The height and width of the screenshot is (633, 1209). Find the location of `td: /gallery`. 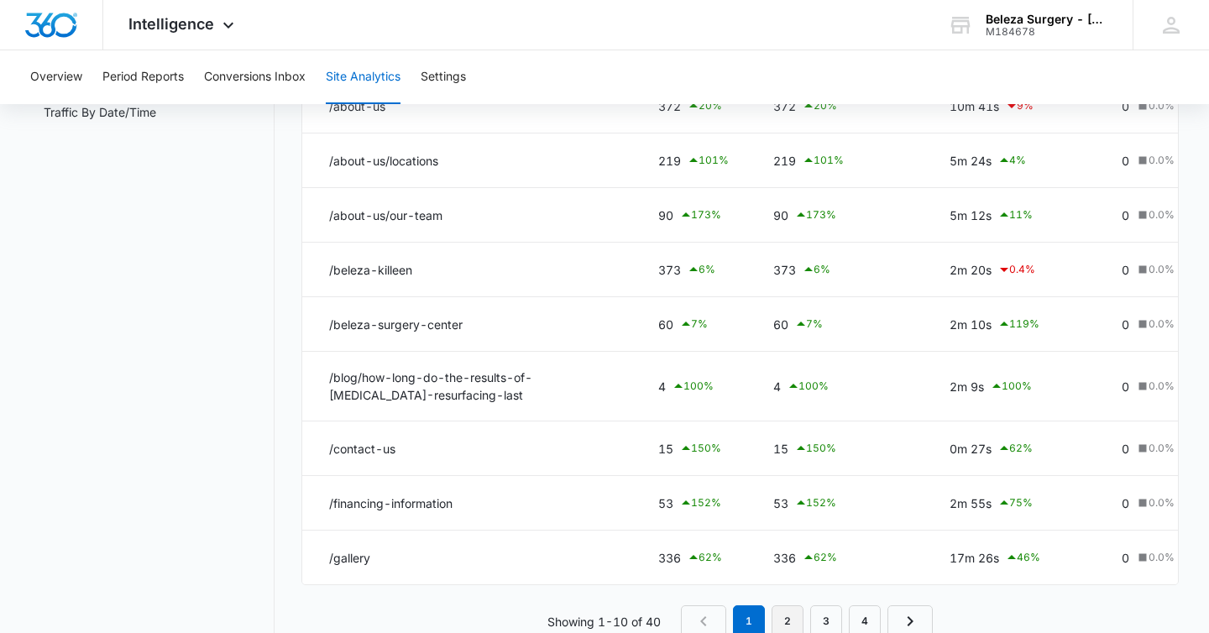

td: /gallery is located at coordinates (470, 557).